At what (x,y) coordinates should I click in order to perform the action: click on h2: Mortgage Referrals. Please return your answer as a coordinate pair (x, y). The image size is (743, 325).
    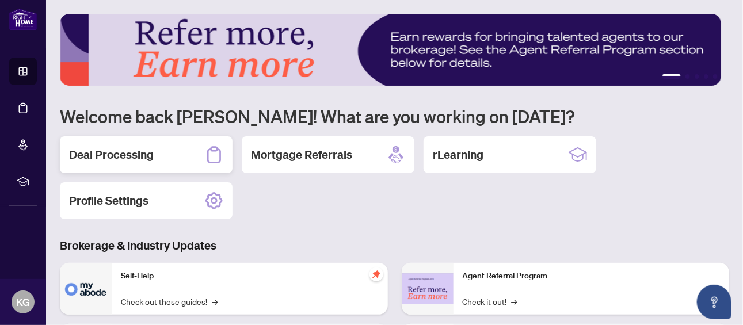
    Looking at the image, I should click on (302, 155).